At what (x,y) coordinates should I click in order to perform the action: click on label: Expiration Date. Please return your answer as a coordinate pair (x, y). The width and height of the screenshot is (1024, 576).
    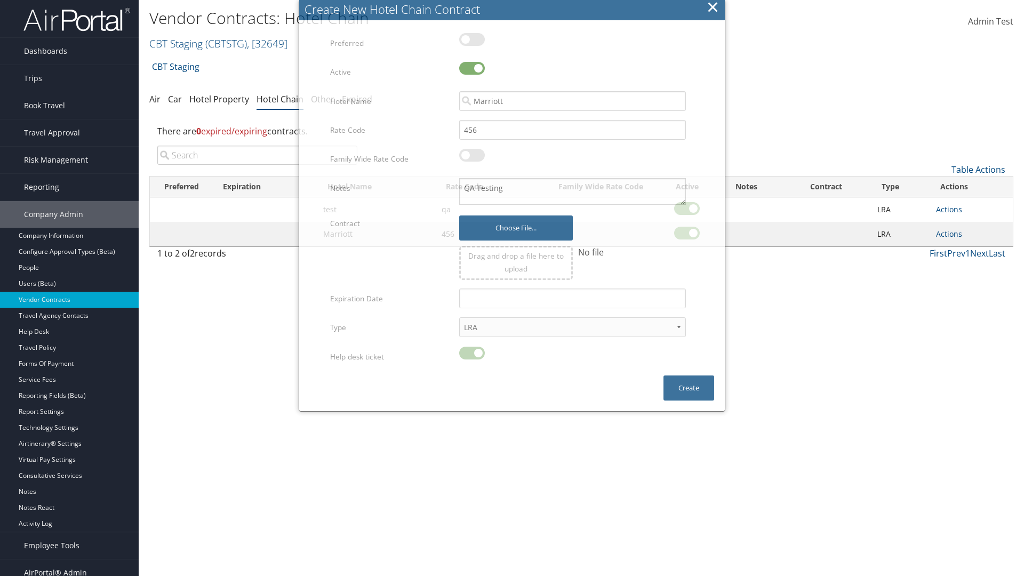
    Looking at the image, I should click on (390, 299).